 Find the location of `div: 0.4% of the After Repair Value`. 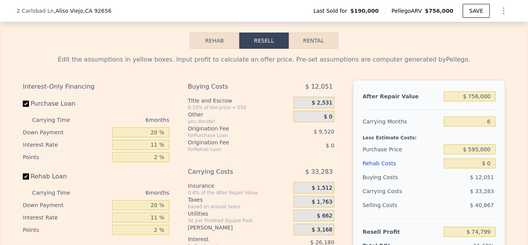

div: 0.4% of the After Repair Value is located at coordinates (239, 192).